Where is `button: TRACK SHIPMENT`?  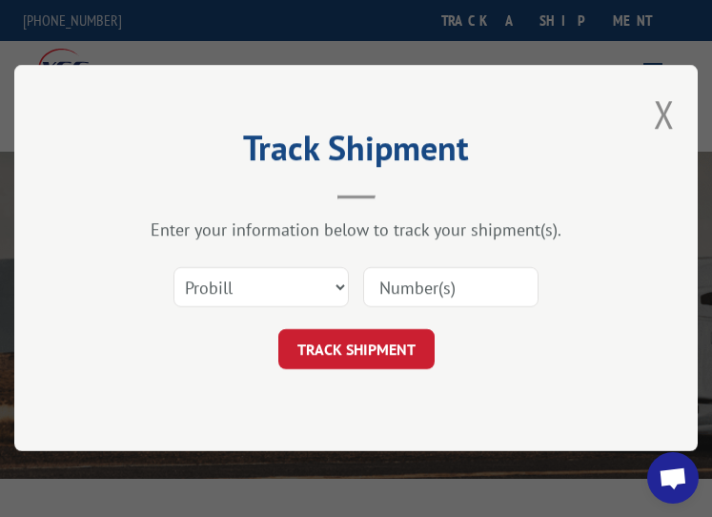
button: TRACK SHIPMENT is located at coordinates (356, 350).